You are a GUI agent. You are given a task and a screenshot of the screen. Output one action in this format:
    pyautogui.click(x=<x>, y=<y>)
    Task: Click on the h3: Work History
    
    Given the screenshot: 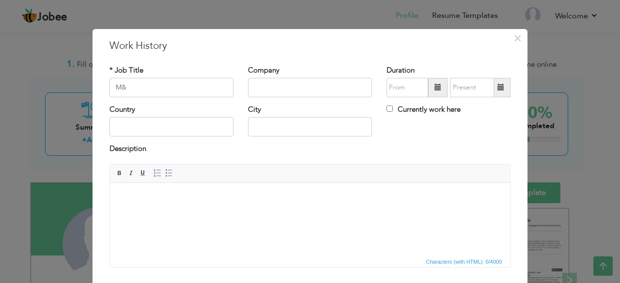 What is the action you would take?
    pyautogui.click(x=310, y=46)
    